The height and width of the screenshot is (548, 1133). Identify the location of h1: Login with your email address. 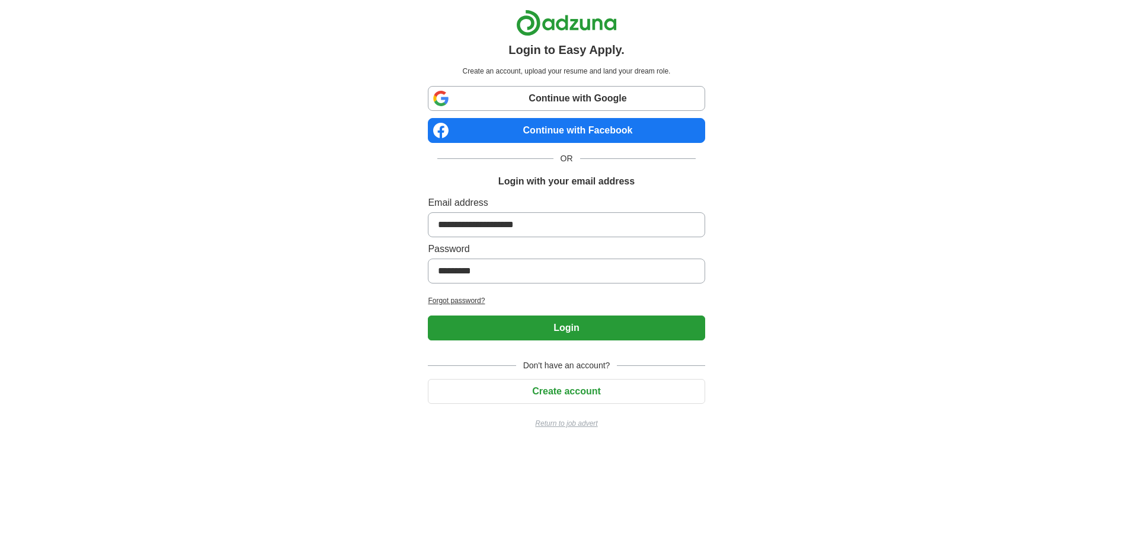
(567, 181).